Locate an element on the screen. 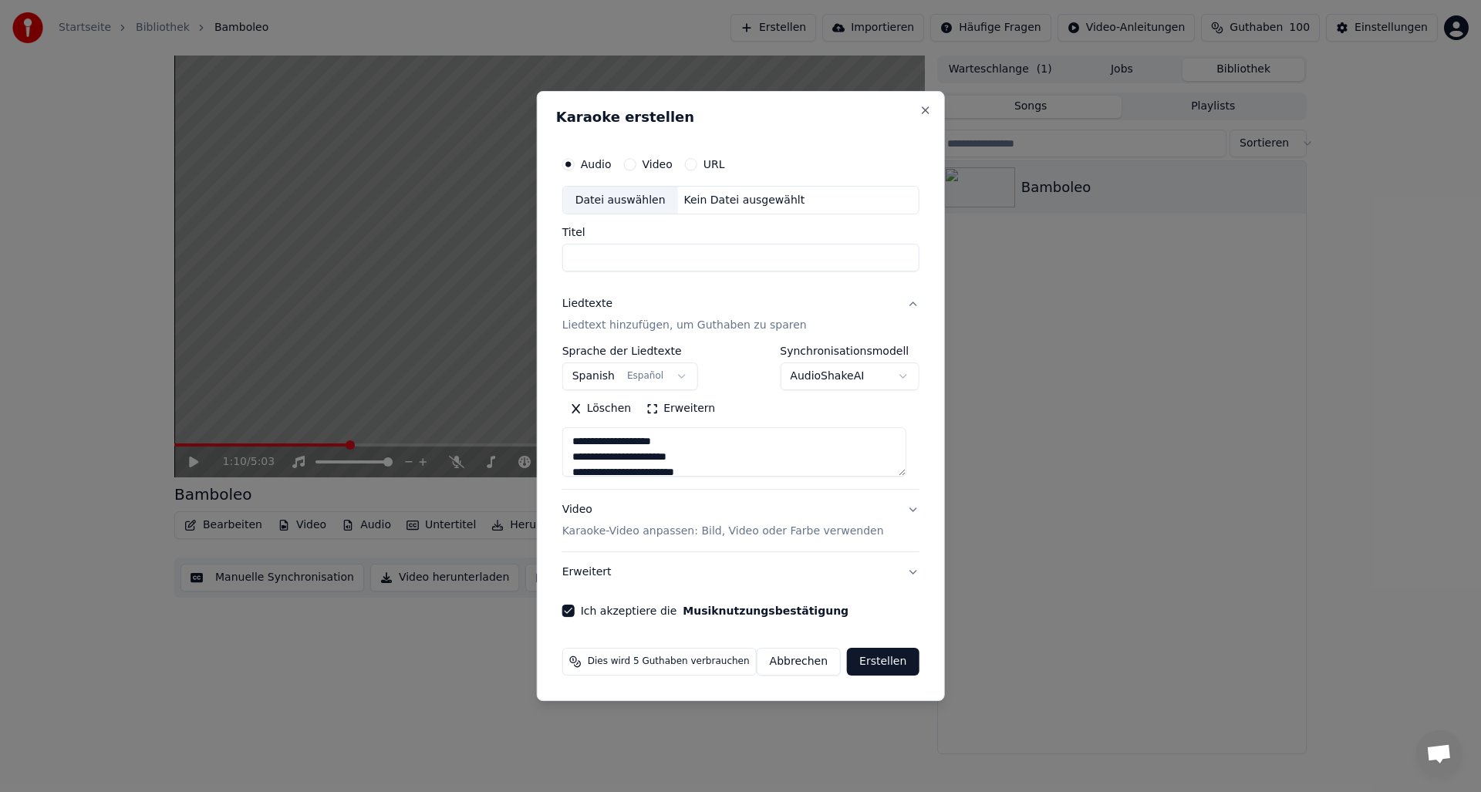  button: Löschen is located at coordinates (600, 409).